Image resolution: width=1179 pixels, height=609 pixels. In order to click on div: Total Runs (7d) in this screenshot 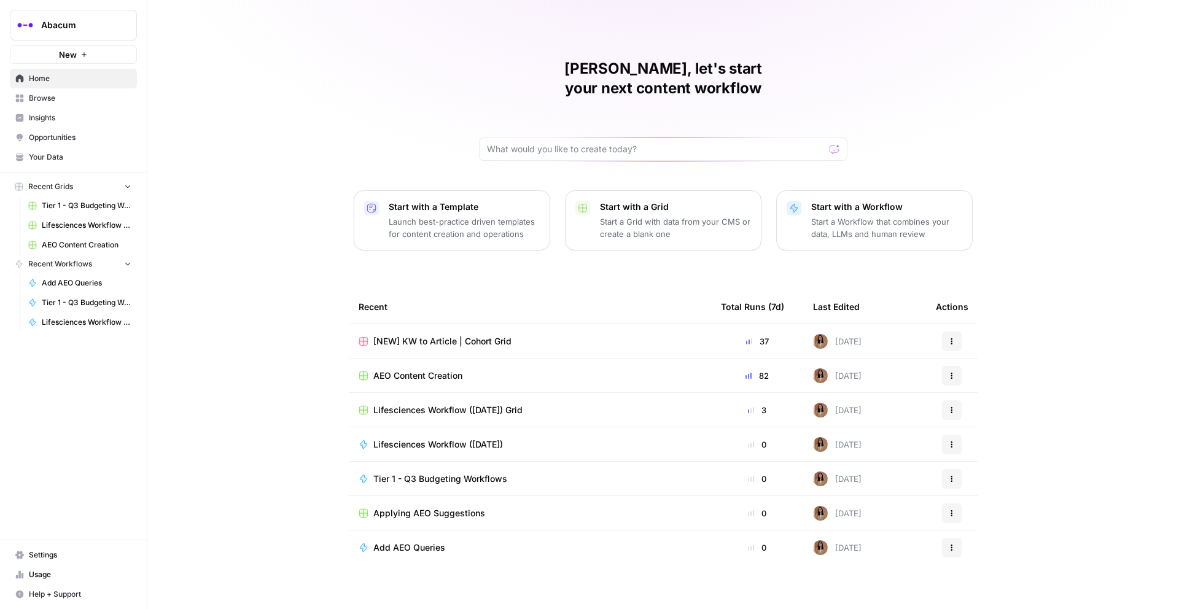, I will do `click(752, 306)`.